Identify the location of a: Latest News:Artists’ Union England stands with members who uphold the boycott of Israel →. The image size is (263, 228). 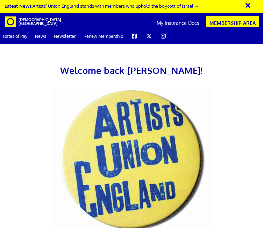
(102, 6).